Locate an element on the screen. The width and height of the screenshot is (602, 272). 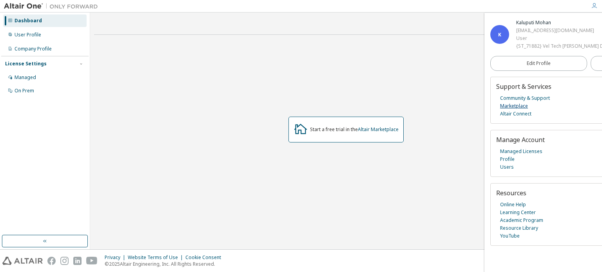
span: K is located at coordinates (500, 34).